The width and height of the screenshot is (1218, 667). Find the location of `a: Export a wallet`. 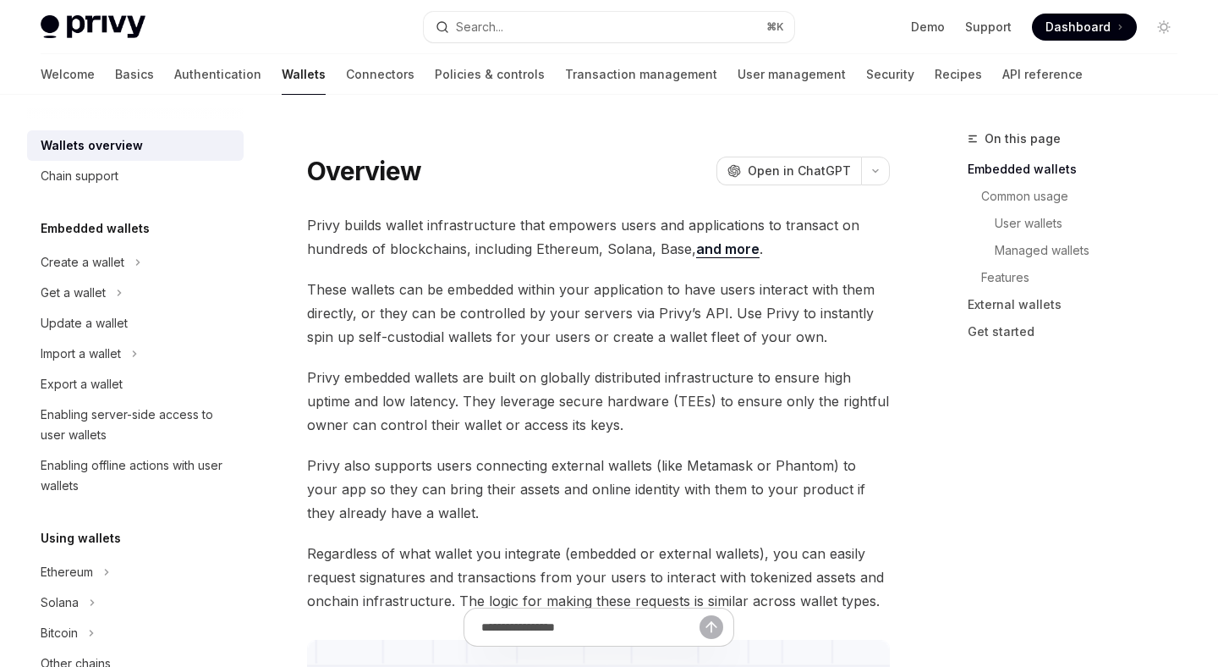

a: Export a wallet is located at coordinates (135, 384).